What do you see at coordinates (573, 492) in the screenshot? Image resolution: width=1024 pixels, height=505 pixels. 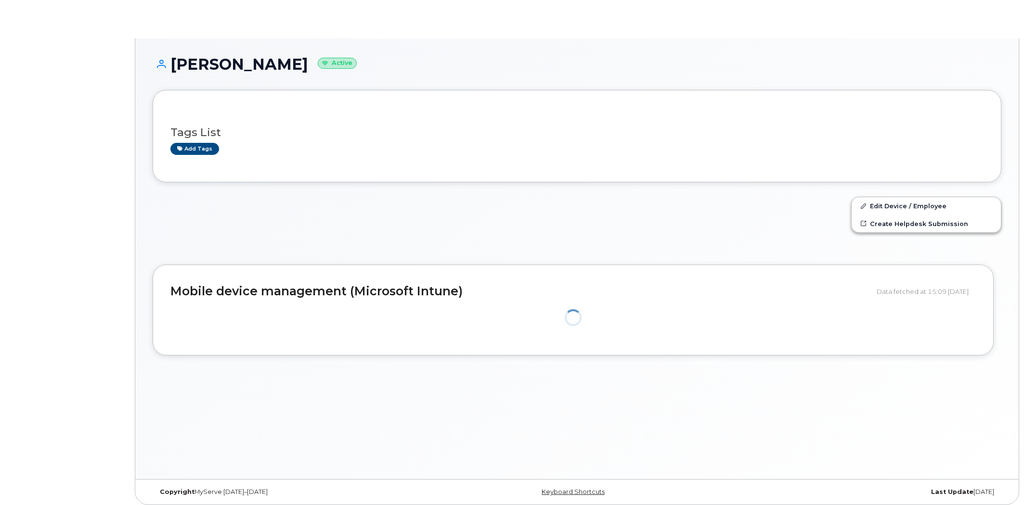 I see `a: Keyboard Shortcuts` at bounding box center [573, 492].